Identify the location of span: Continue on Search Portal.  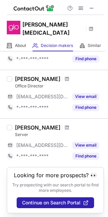
(51, 202).